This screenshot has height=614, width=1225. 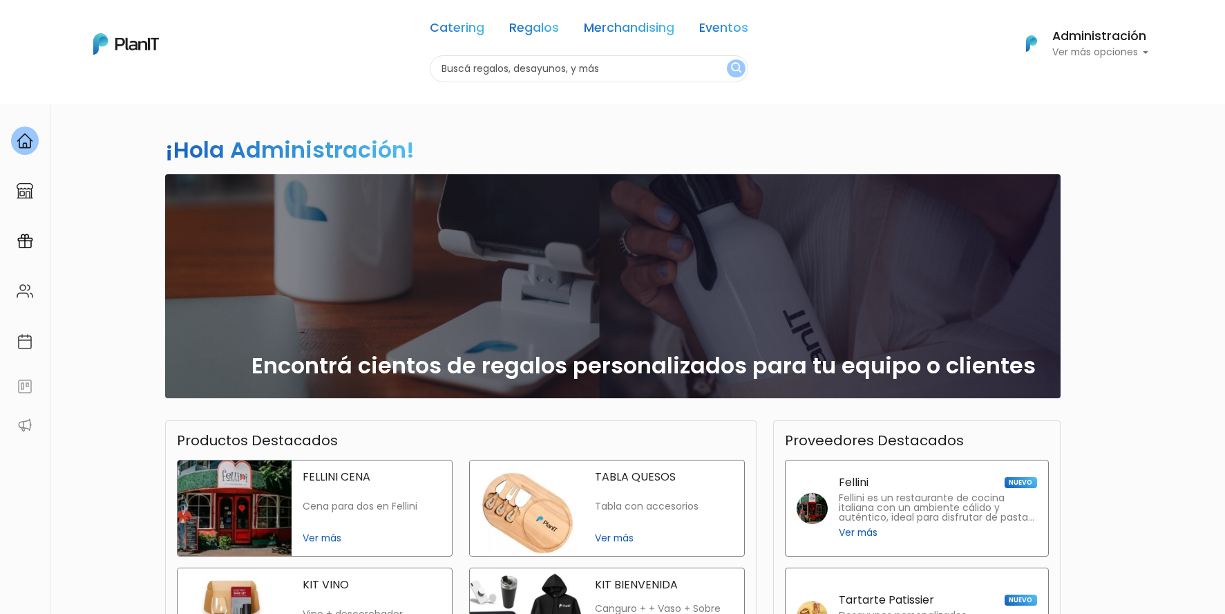 I want to click on img: fellini, so click(x=812, y=508).